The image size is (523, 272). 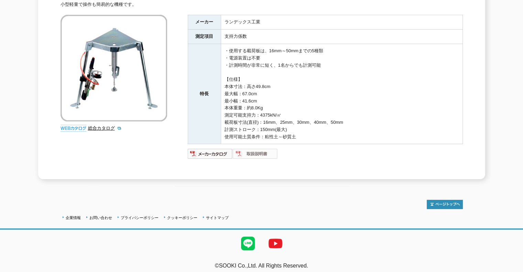 What do you see at coordinates (218, 218) in the screenshot?
I see `a: サイトマップ` at bounding box center [218, 218].